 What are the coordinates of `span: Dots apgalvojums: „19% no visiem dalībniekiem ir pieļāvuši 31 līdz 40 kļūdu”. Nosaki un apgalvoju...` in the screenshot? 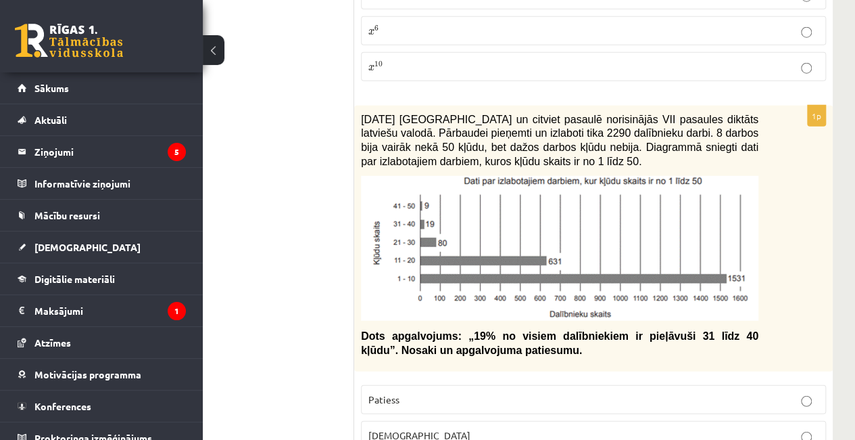 It's located at (560, 343).